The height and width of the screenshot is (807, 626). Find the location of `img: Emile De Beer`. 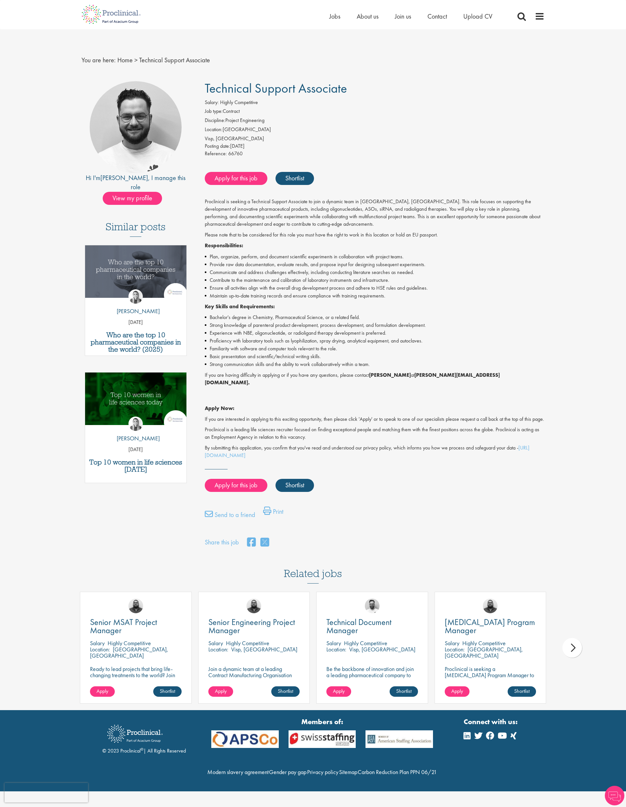

img: Emile De Beer is located at coordinates (372, 606).